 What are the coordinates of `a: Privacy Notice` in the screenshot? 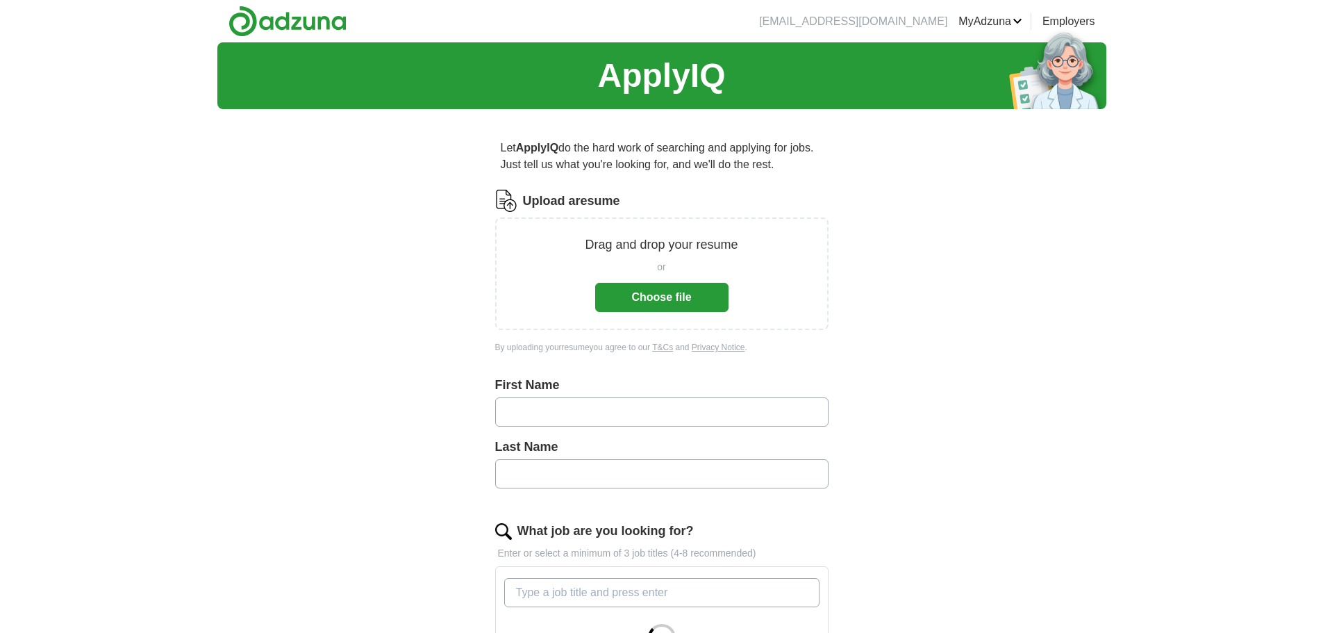 It's located at (718, 347).